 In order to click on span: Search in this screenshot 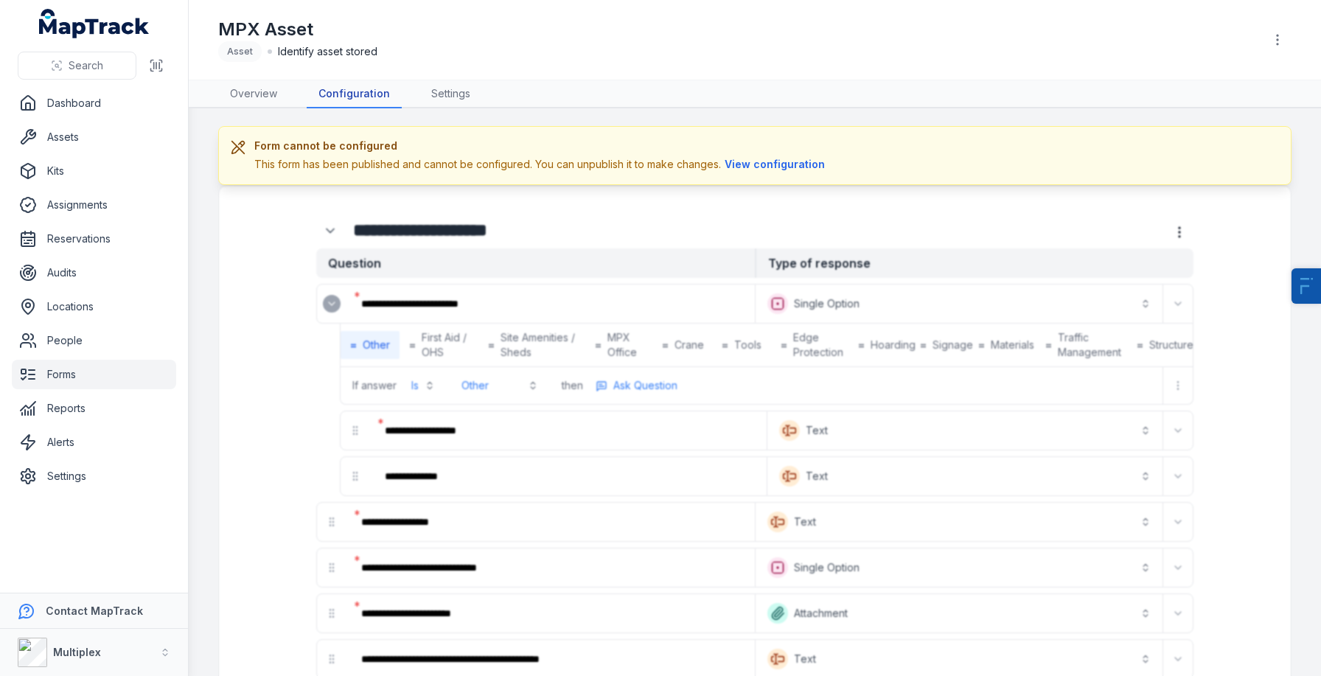, I will do `click(86, 66)`.